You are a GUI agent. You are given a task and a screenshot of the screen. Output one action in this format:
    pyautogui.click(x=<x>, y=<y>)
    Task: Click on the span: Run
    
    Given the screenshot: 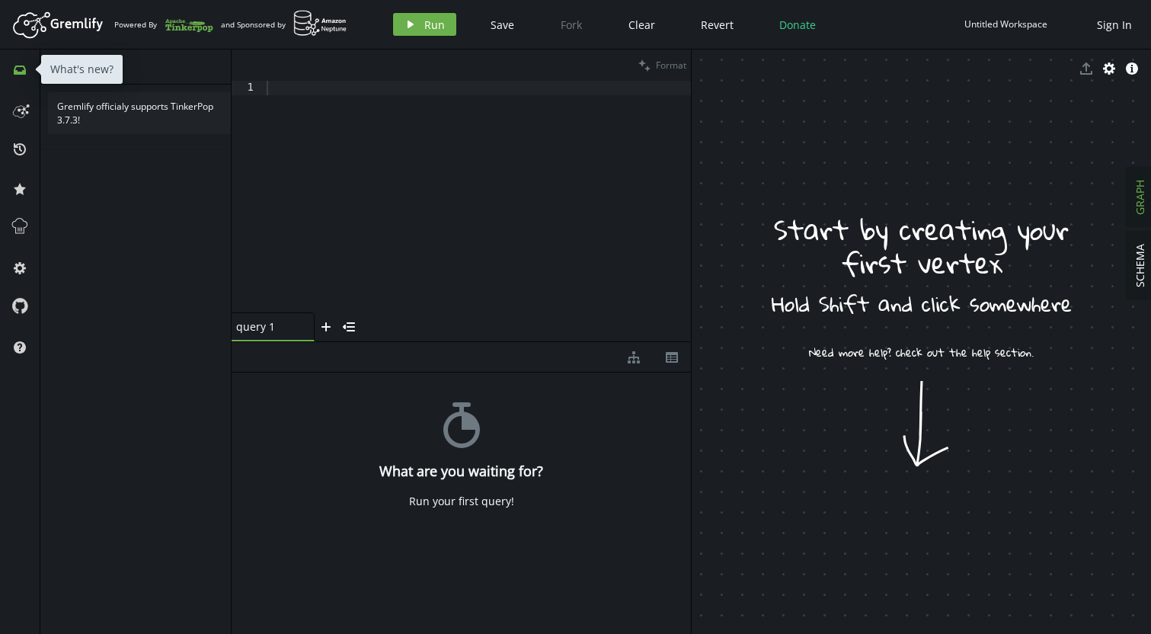 What is the action you would take?
    pyautogui.click(x=434, y=24)
    